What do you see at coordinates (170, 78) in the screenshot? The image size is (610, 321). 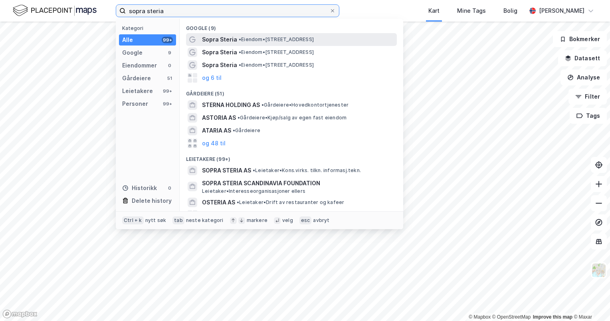 I see `div: 51` at bounding box center [170, 78].